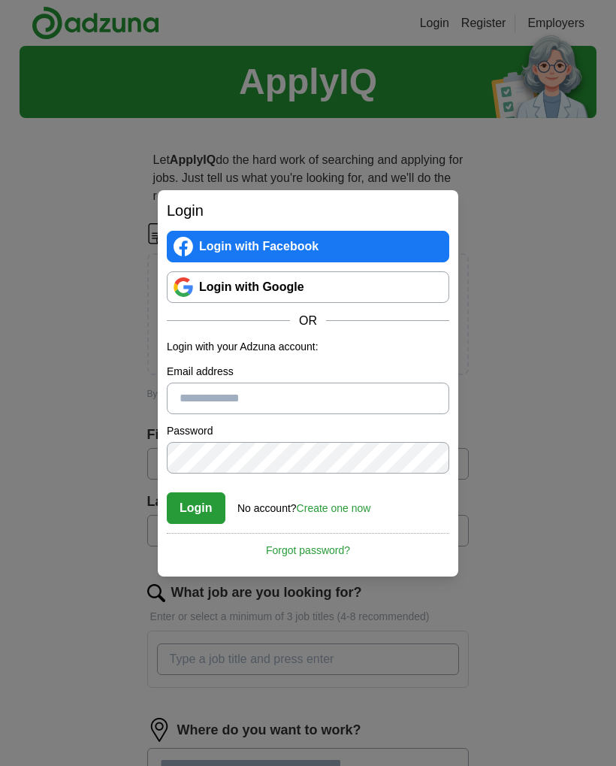 Image resolution: width=616 pixels, height=766 pixels. What do you see at coordinates (308, 371) in the screenshot?
I see `label: Email address` at bounding box center [308, 371].